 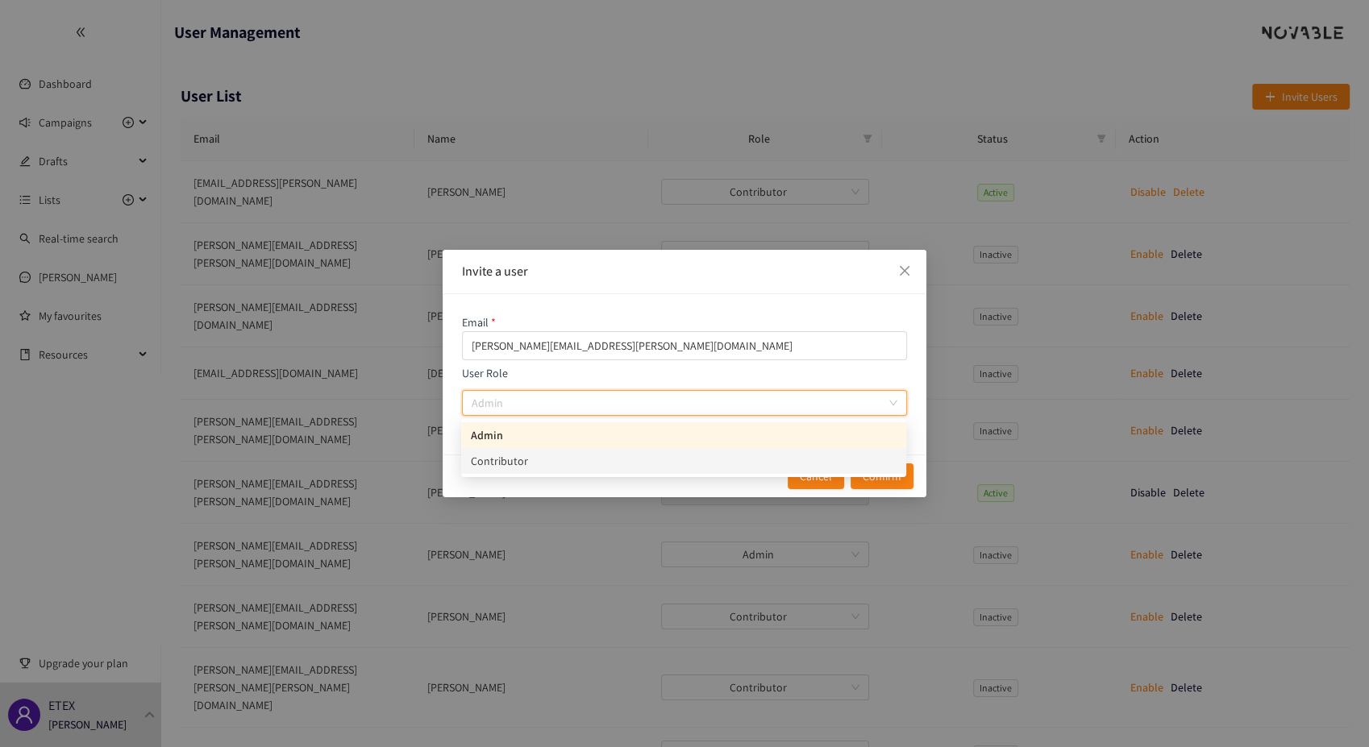 What do you see at coordinates (684, 388) in the screenshot?
I see `label: User Role` at bounding box center [684, 388].